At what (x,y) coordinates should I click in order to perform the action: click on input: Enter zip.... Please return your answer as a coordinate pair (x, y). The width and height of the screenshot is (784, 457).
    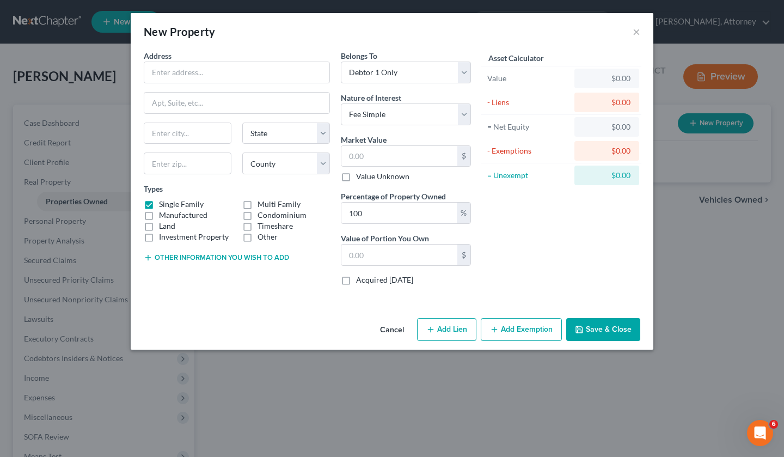
    Looking at the image, I should click on (187, 163).